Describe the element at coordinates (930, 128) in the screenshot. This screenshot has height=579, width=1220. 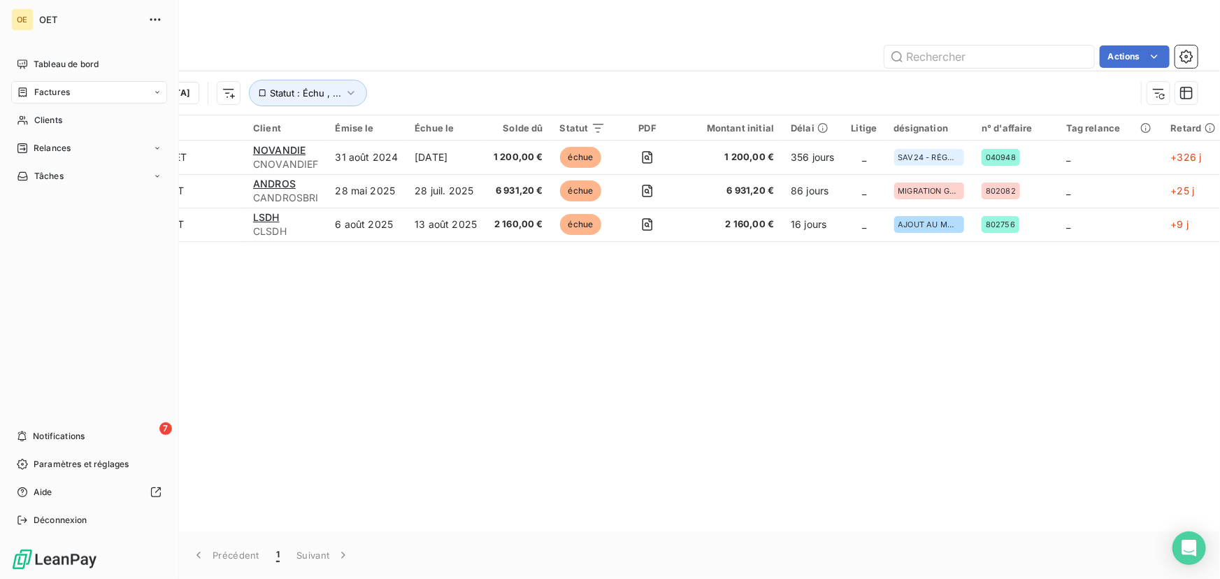
I see `div: désignation` at that location.